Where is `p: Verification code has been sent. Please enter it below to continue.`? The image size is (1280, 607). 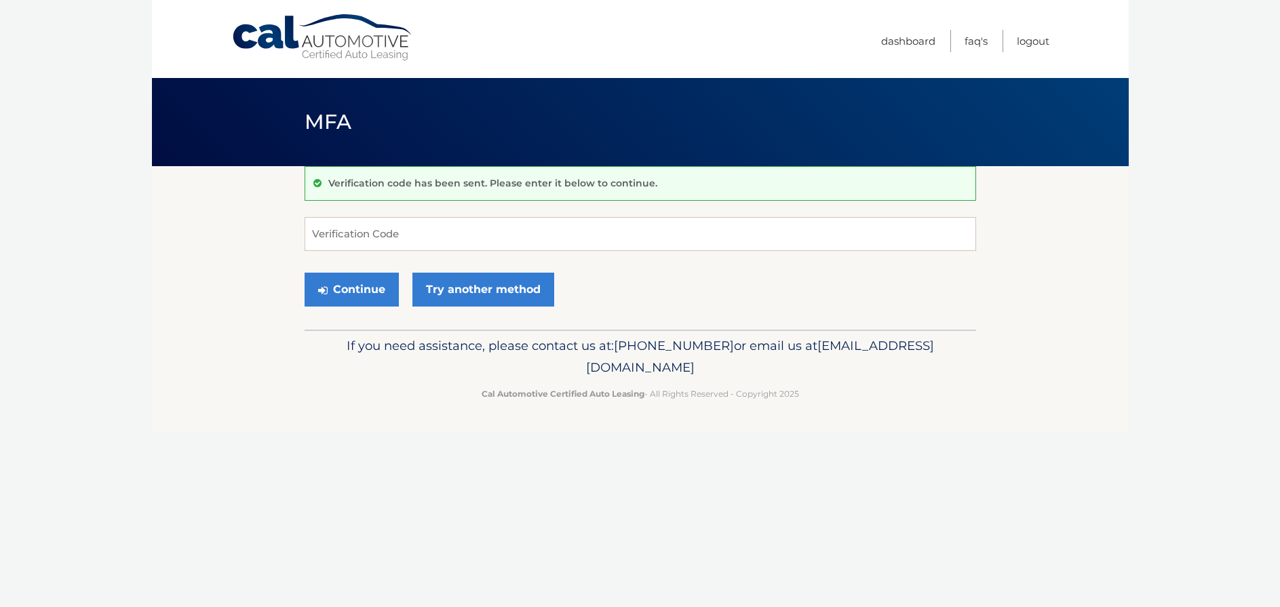 p: Verification code has been sent. Please enter it below to continue. is located at coordinates (493, 183).